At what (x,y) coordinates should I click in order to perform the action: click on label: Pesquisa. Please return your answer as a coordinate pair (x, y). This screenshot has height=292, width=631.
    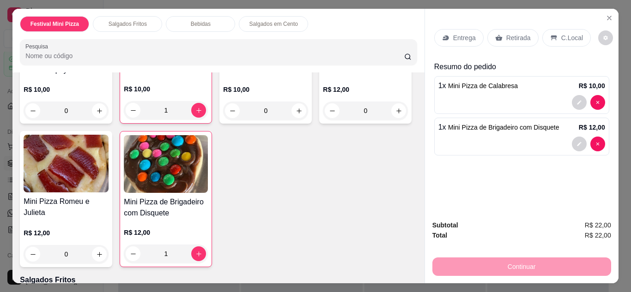
    Looking at the image, I should click on (38, 46).